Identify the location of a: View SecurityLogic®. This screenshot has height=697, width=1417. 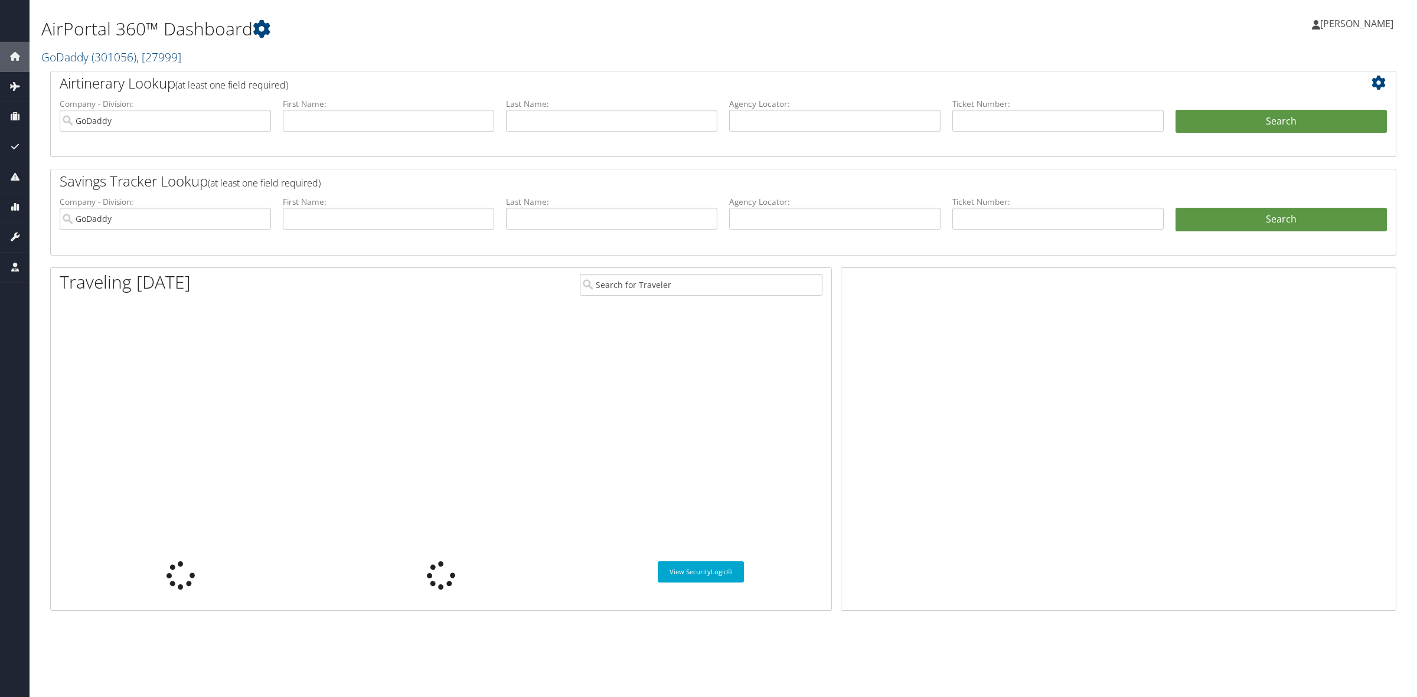
(701, 572).